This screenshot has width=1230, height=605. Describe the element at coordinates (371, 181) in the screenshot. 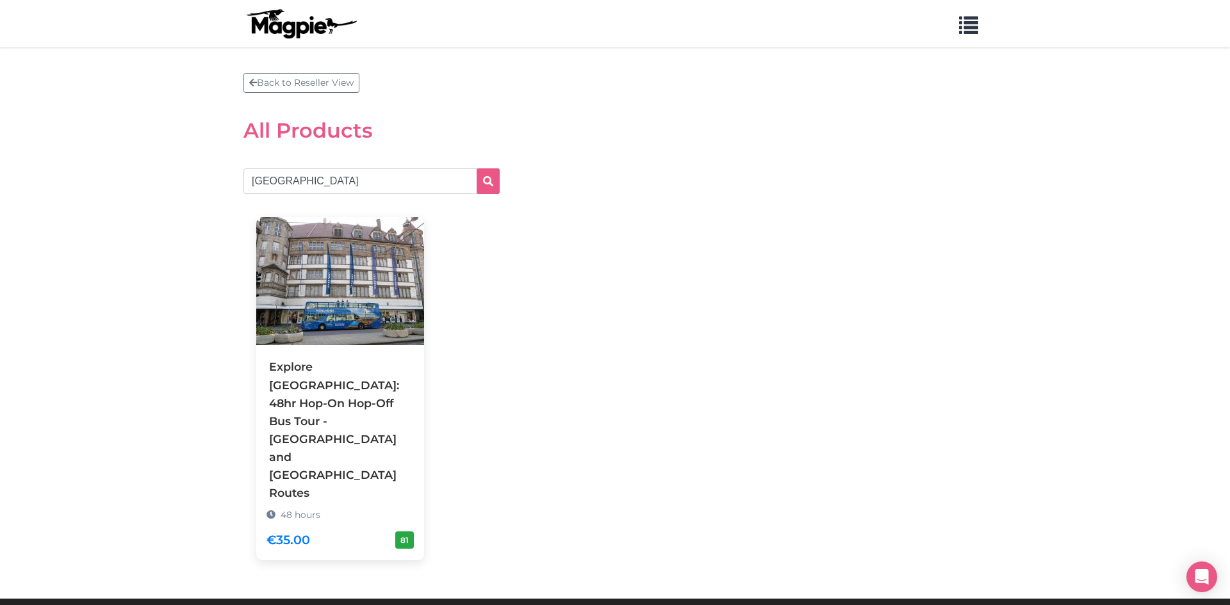

I see `input: Search products...` at that location.